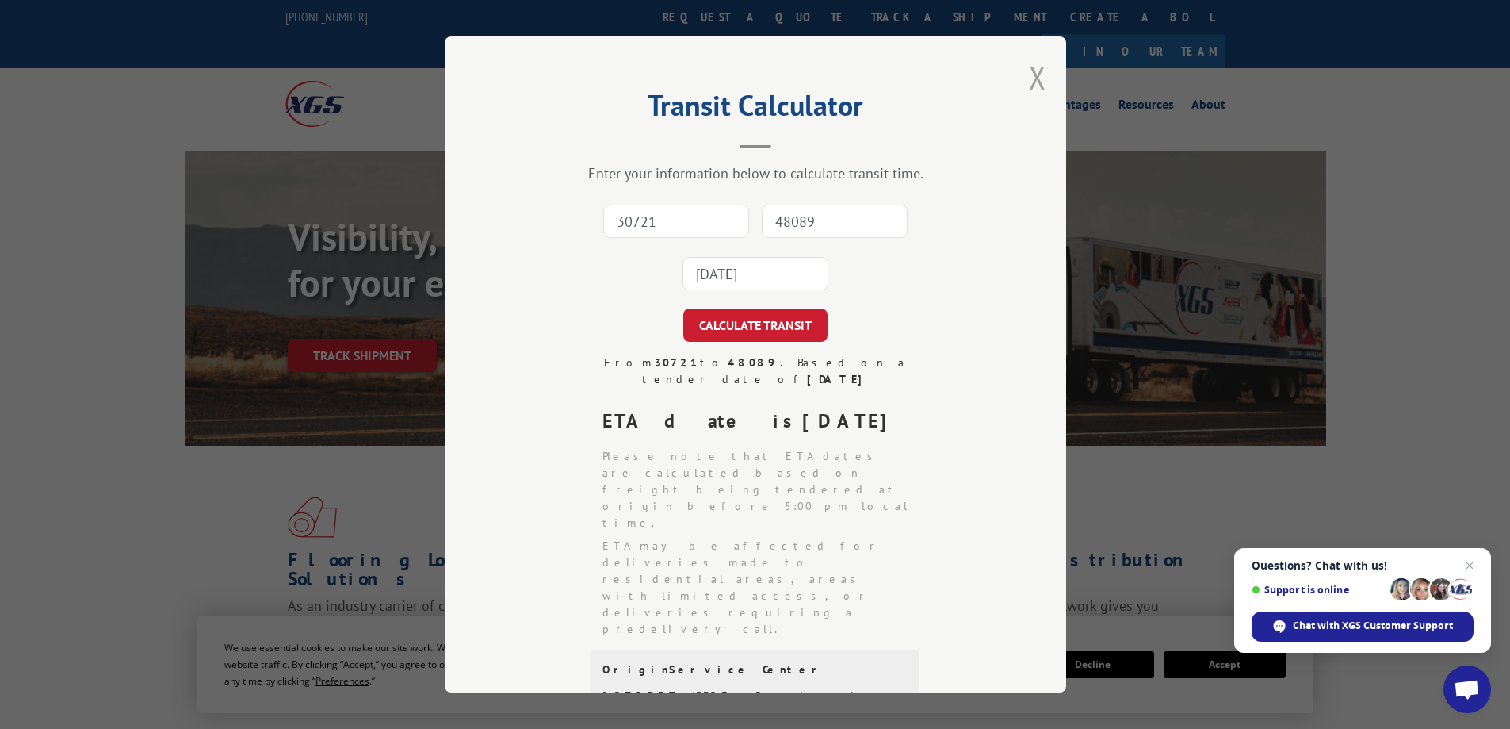 This screenshot has width=1510, height=729. What do you see at coordinates (755, 109) in the screenshot?
I see `h2: Transit Calculator` at bounding box center [755, 109].